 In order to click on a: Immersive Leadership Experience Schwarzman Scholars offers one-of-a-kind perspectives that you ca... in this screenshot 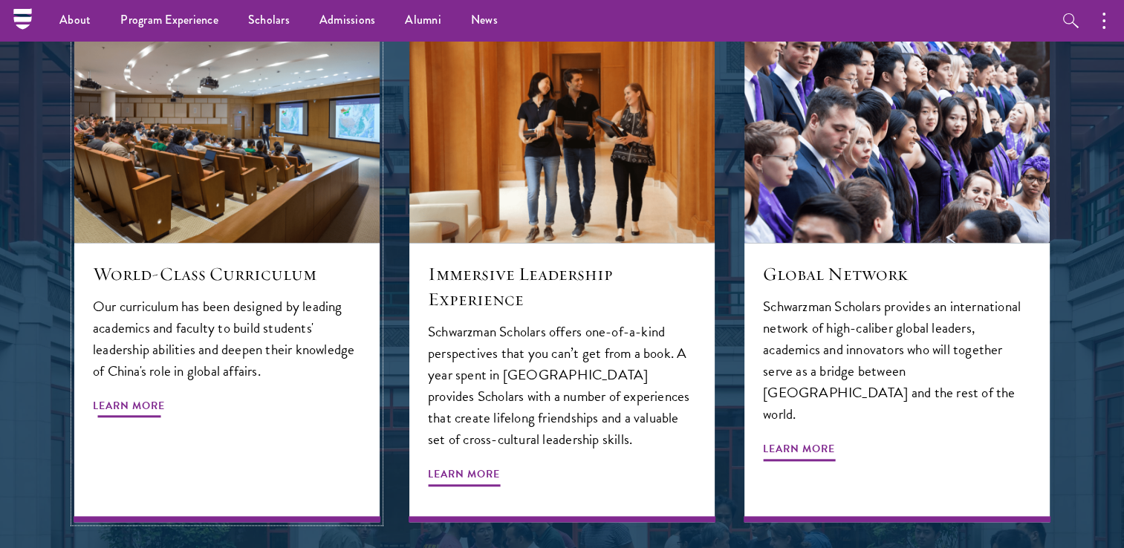, I will do `click(562, 280)`.